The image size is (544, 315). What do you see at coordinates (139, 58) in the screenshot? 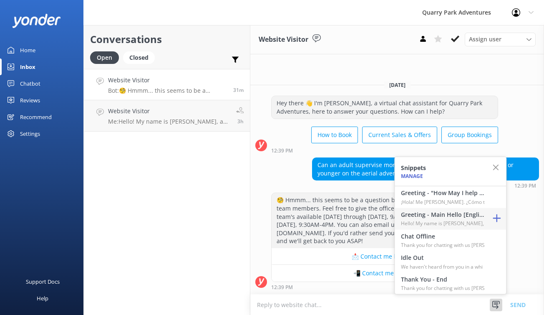
I see `div: Closed` at bounding box center [139, 58].